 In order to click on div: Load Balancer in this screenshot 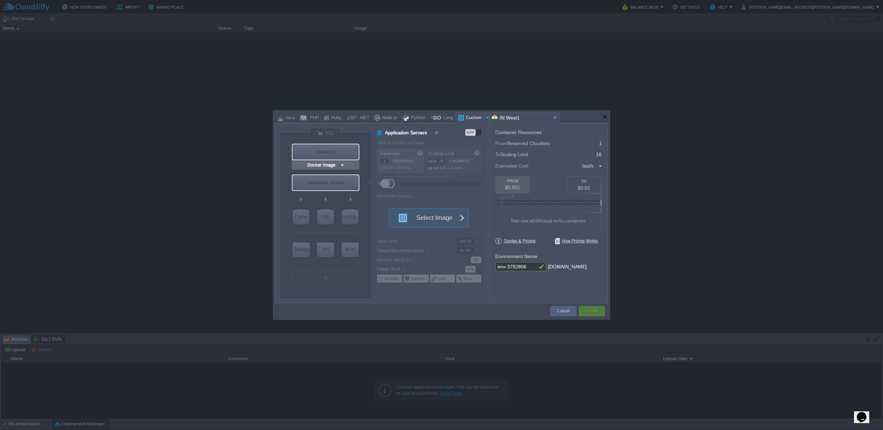, I will do `click(326, 152)`.